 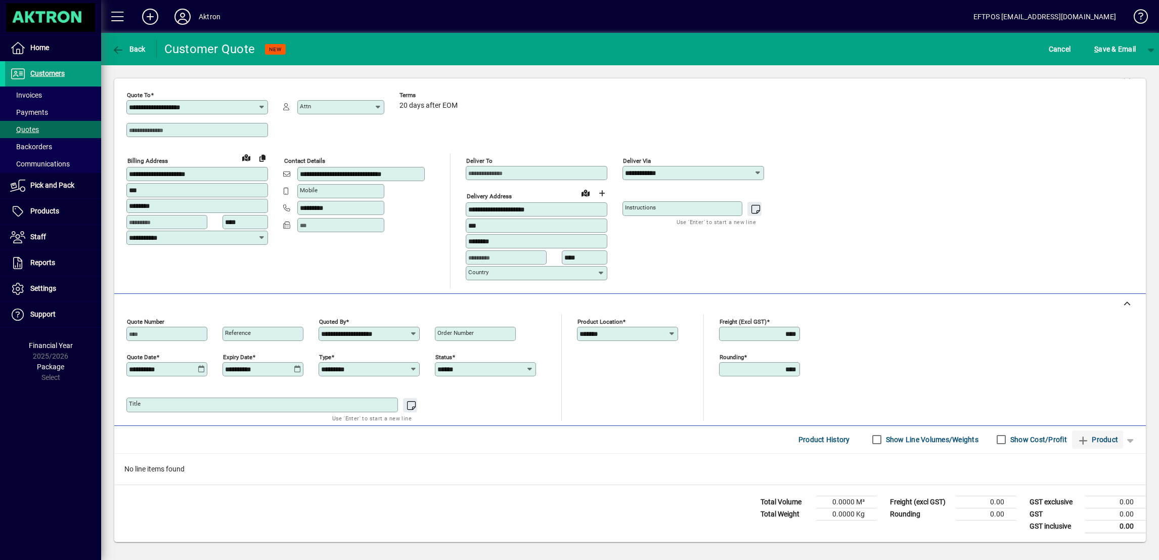 I want to click on span: NEW, so click(x=275, y=49).